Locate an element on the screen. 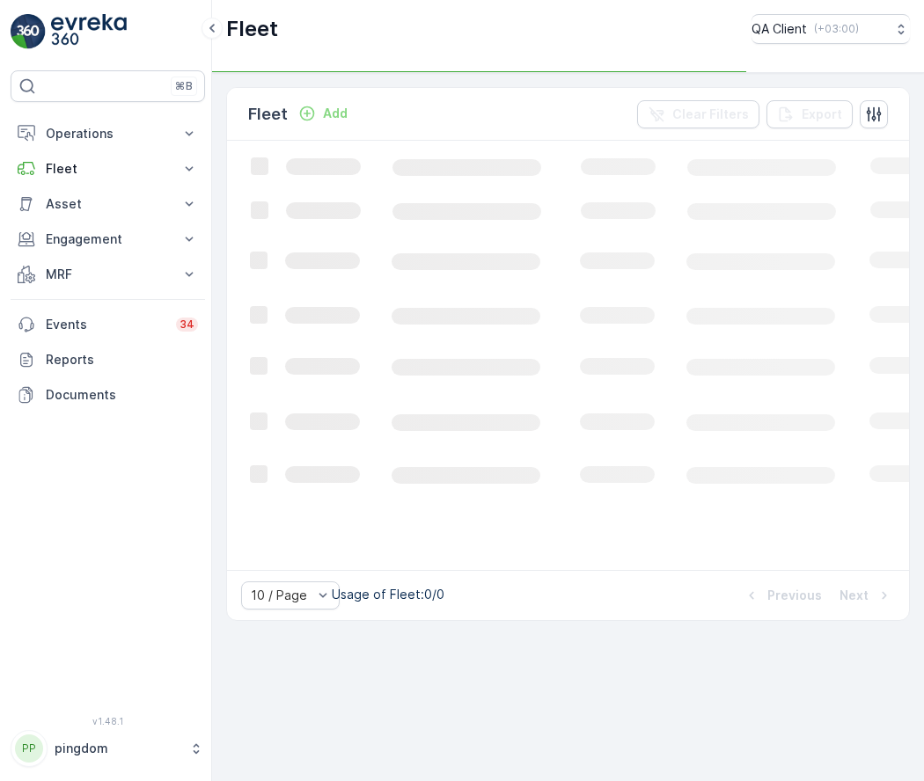 The image size is (924, 781). p: QA Client is located at coordinates (779, 29).